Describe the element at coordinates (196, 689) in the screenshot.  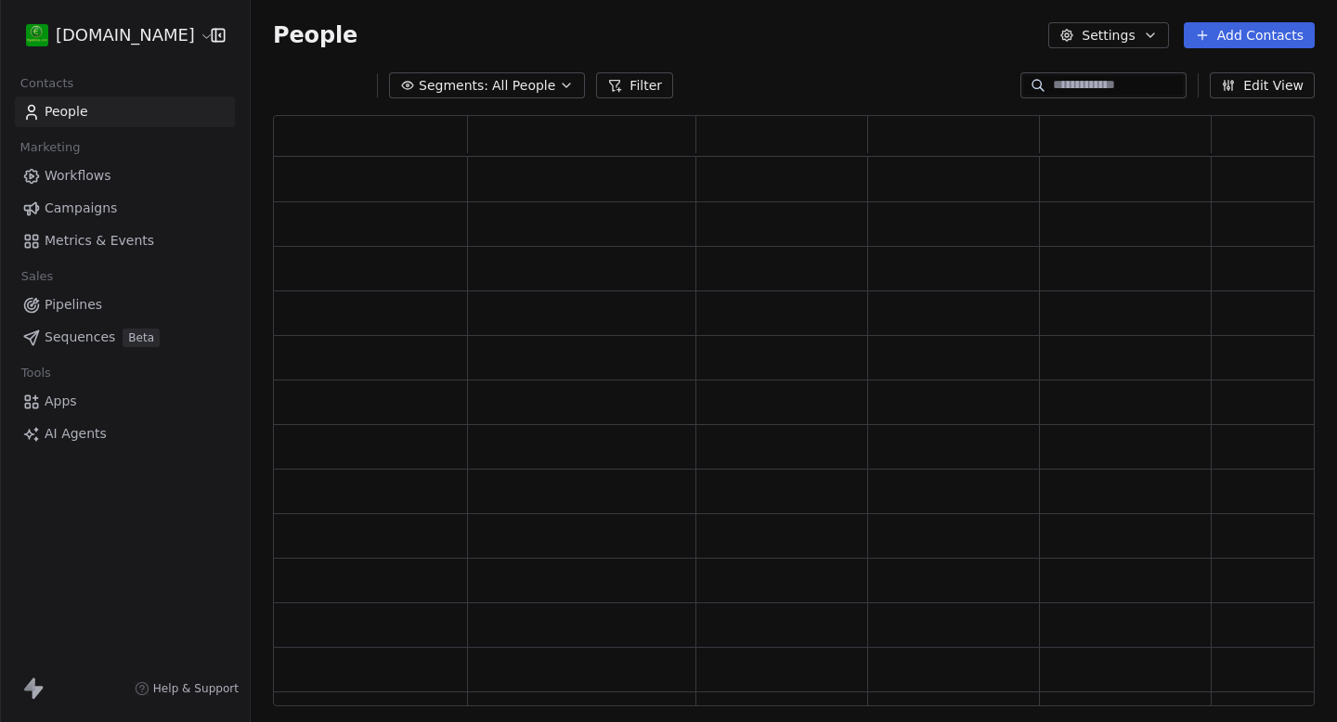
I see `span: Help & Support` at that location.